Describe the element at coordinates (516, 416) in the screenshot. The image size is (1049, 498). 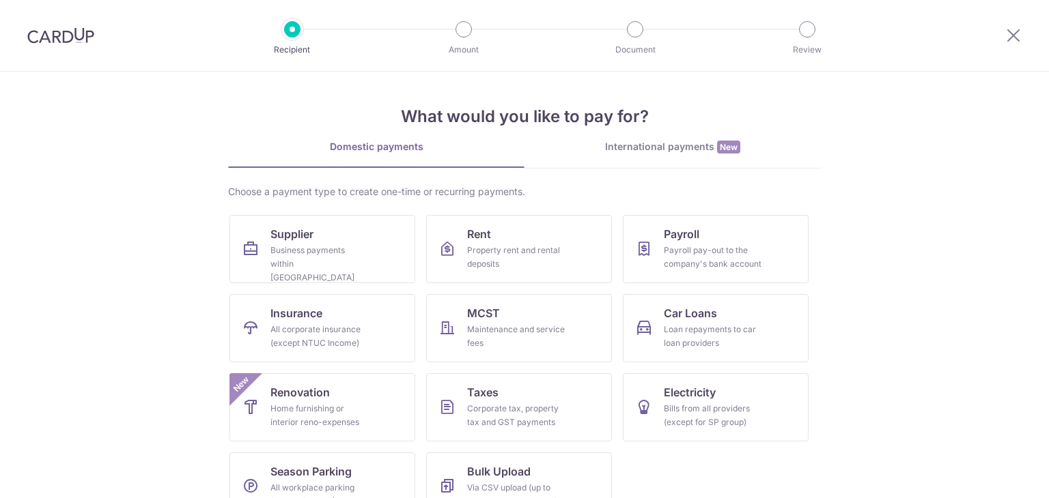
I see `div: Corporate tax, property tax and GST payments` at that location.